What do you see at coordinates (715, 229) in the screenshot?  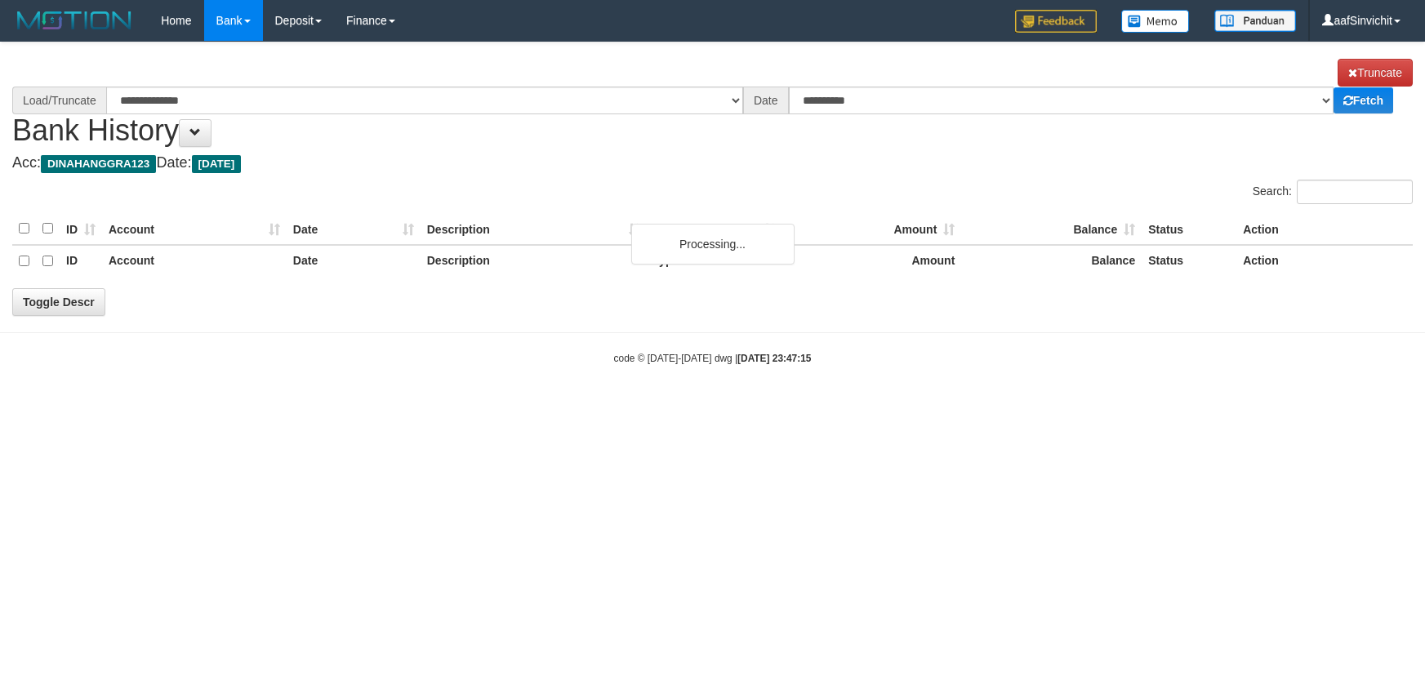 I see `th: Type` at bounding box center [715, 229].